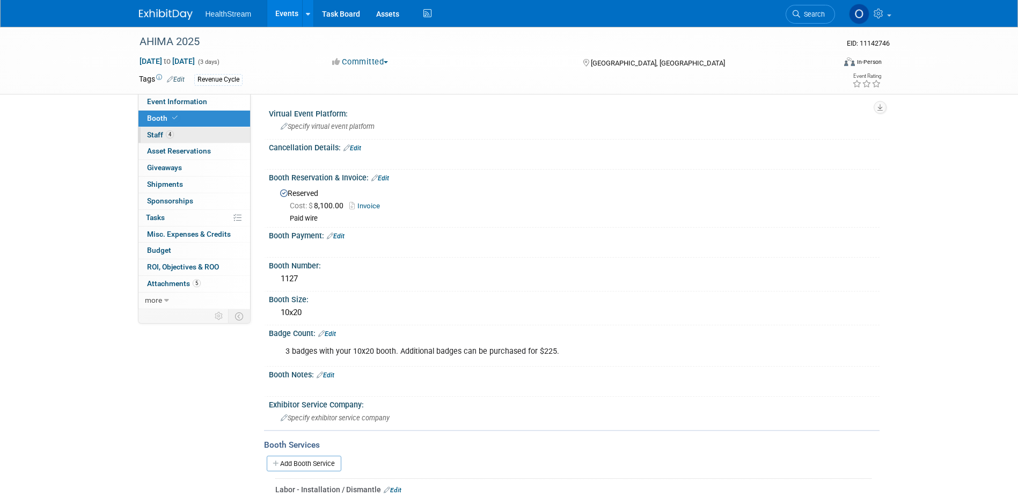  I want to click on a: Giveaways, so click(194, 168).